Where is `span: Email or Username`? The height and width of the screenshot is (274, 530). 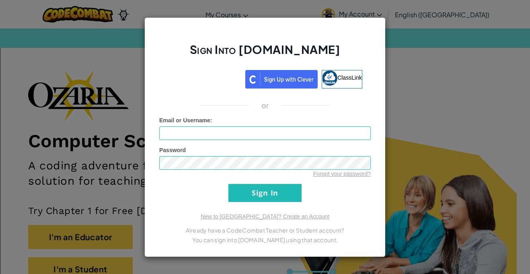 span: Email or Username is located at coordinates (185, 120).